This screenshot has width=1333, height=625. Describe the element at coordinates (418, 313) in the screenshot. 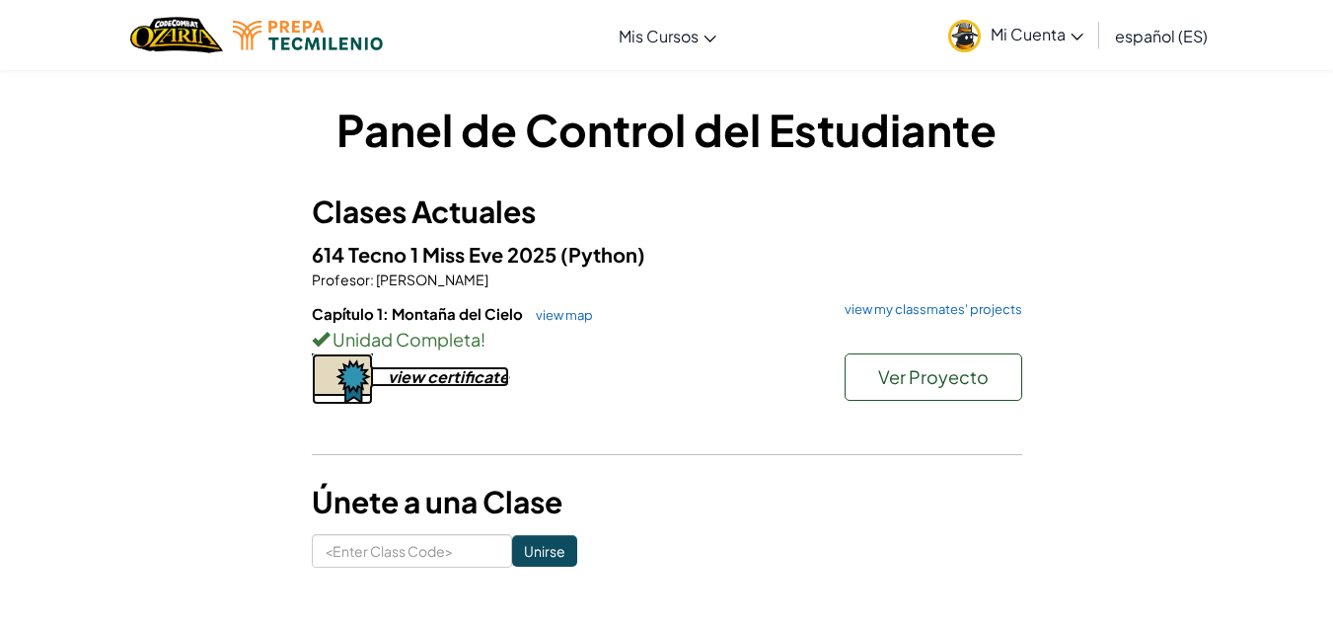

I see `span: Capítulo 1: Montaña del Cielo` at that location.